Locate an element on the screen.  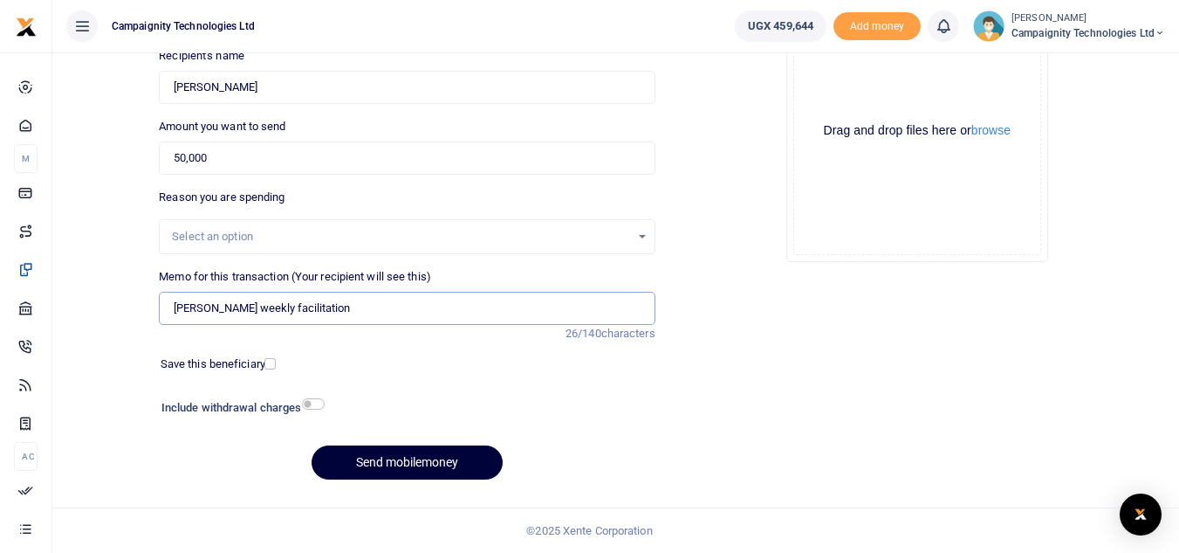
label: Save this beneficiary is located at coordinates (213, 364).